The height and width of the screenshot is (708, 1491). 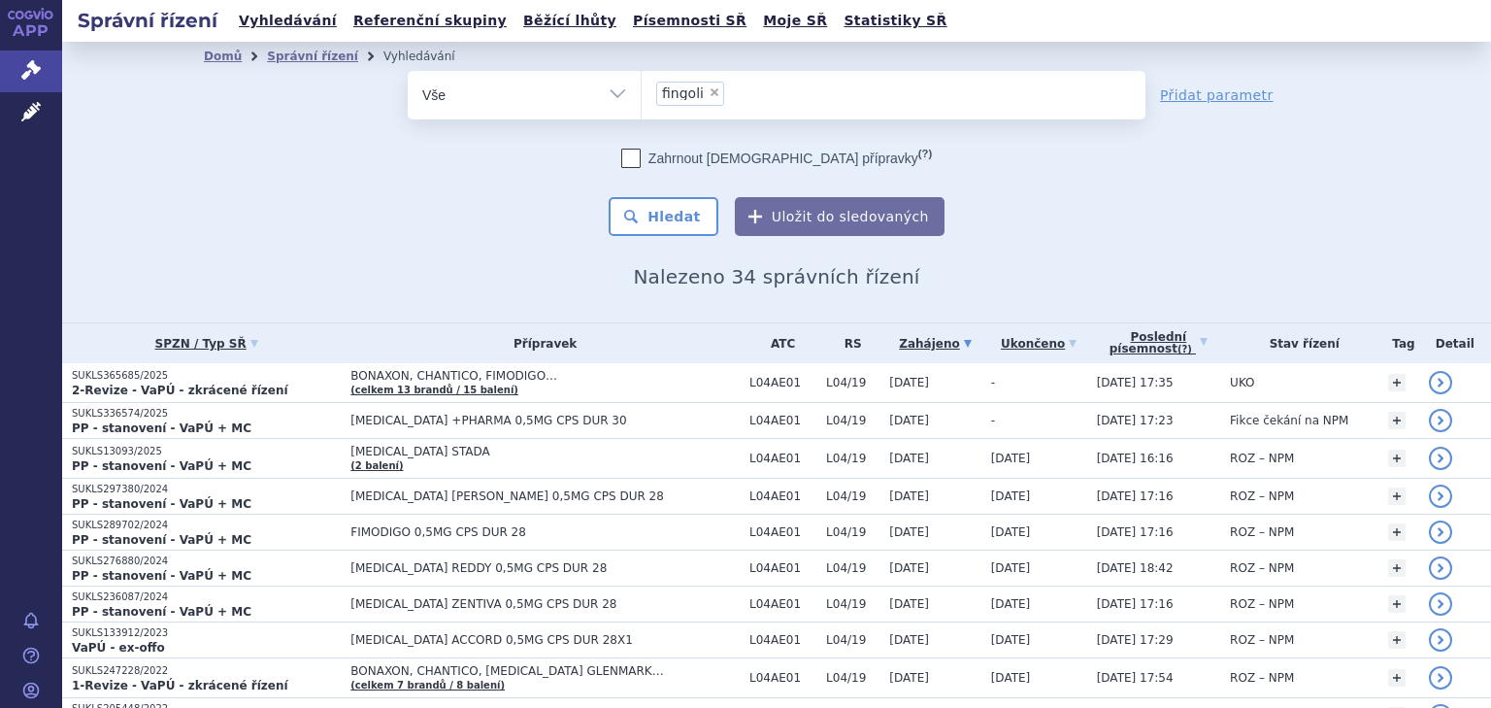 I want to click on p: SUKLS13093/2025, so click(x=206, y=451).